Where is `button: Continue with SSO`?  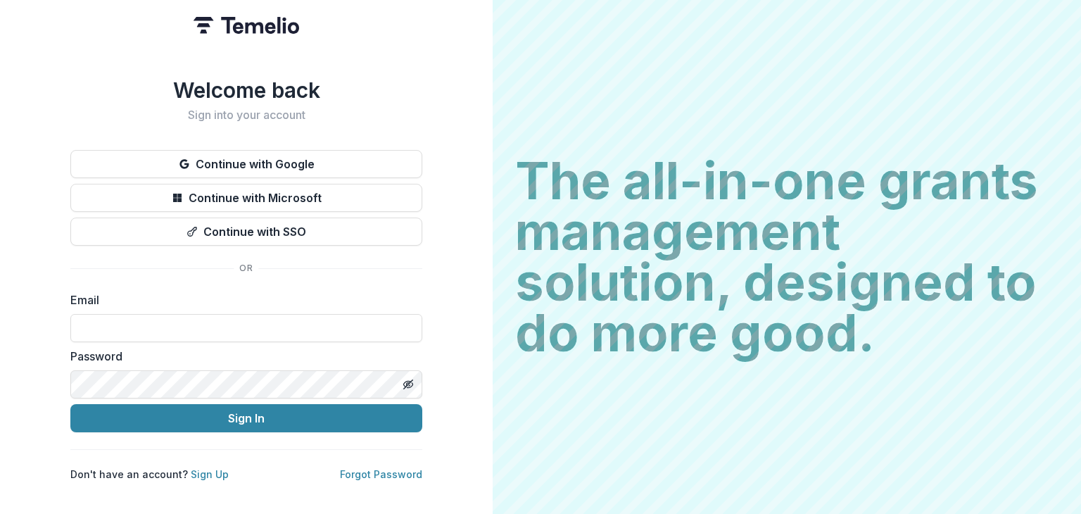
button: Continue with SSO is located at coordinates (246, 231).